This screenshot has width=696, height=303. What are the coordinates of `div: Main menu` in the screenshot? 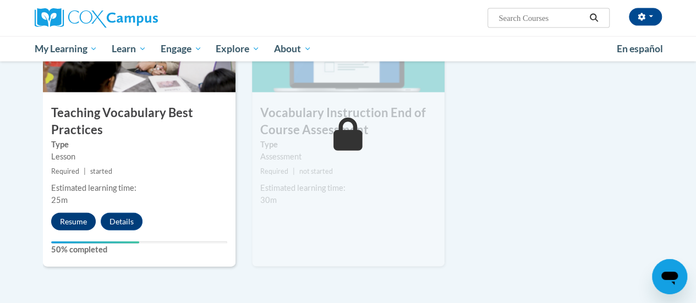 It's located at (348, 49).